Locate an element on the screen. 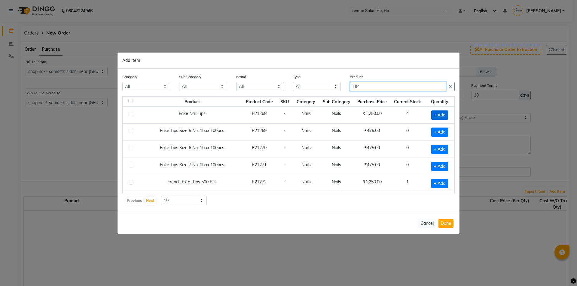  td: 4 is located at coordinates (408, 115).